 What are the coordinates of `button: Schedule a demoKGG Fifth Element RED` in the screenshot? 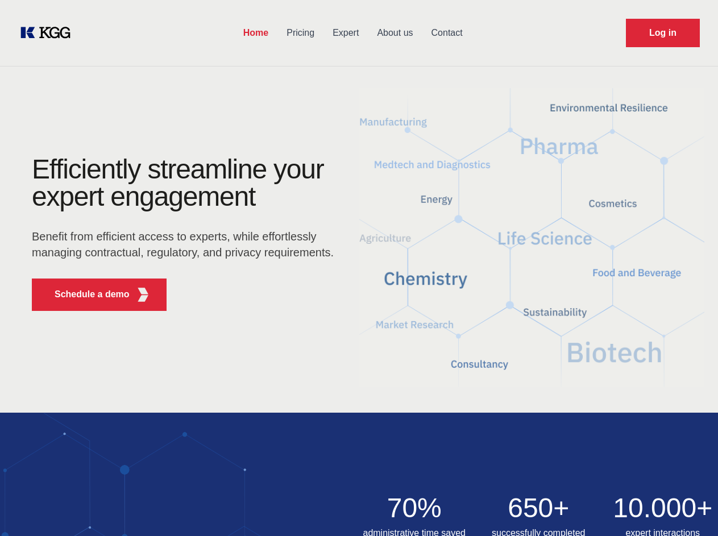 It's located at (99, 295).